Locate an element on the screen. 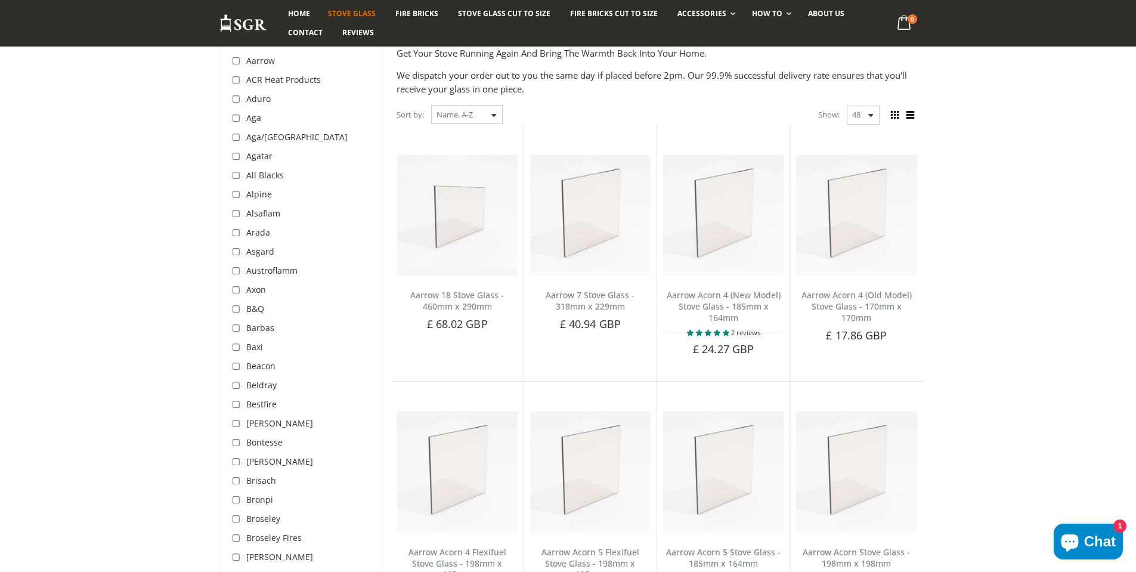  span: Axon is located at coordinates (256, 289).